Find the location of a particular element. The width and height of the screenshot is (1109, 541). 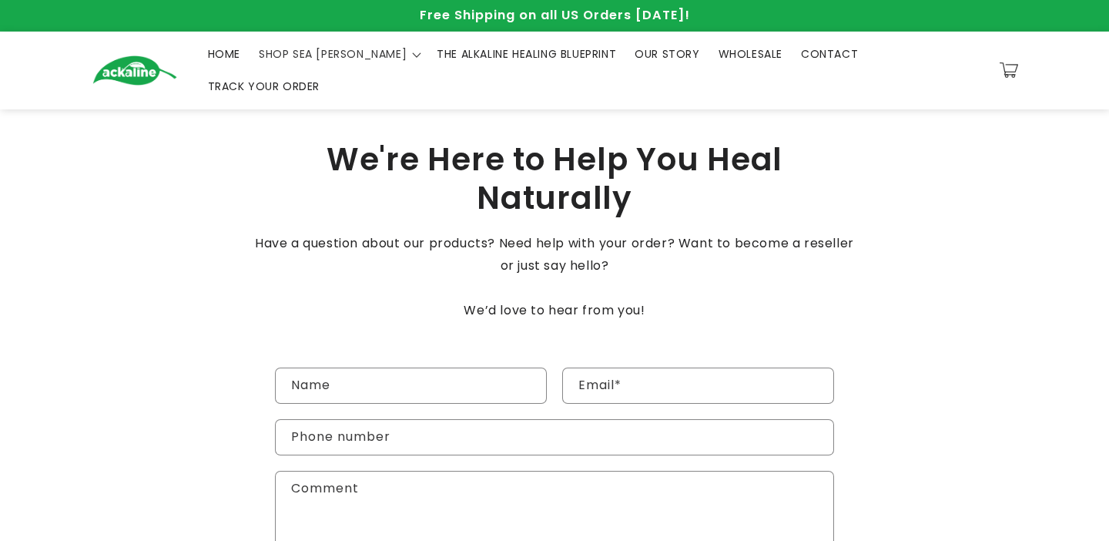

a: CONTACT is located at coordinates (830, 54).